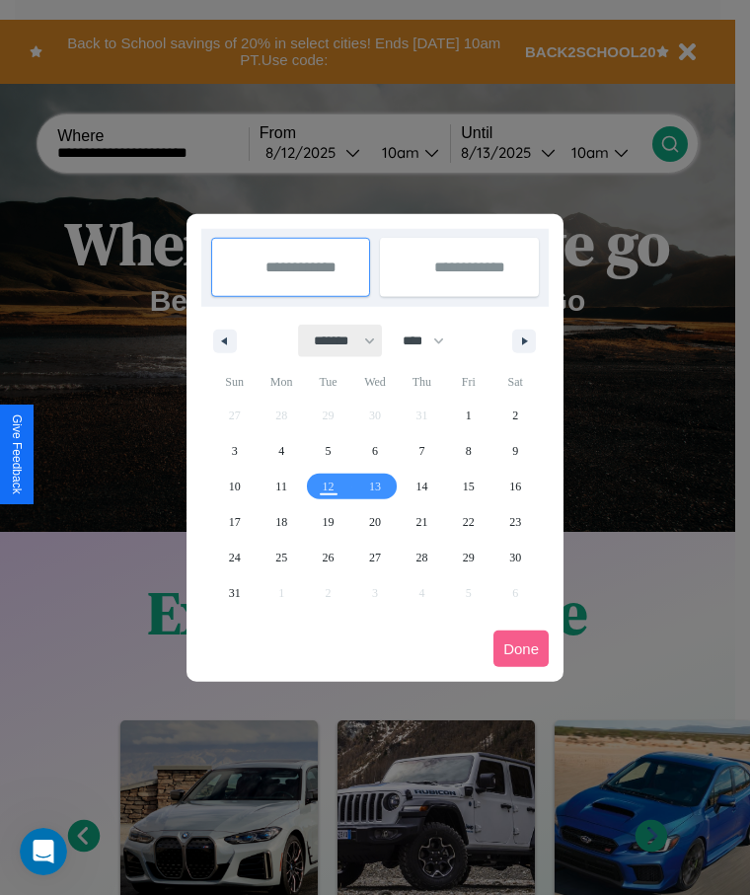 Image resolution: width=750 pixels, height=895 pixels. Describe the element at coordinates (468, 487) in the screenshot. I see `button: 15` at that location.